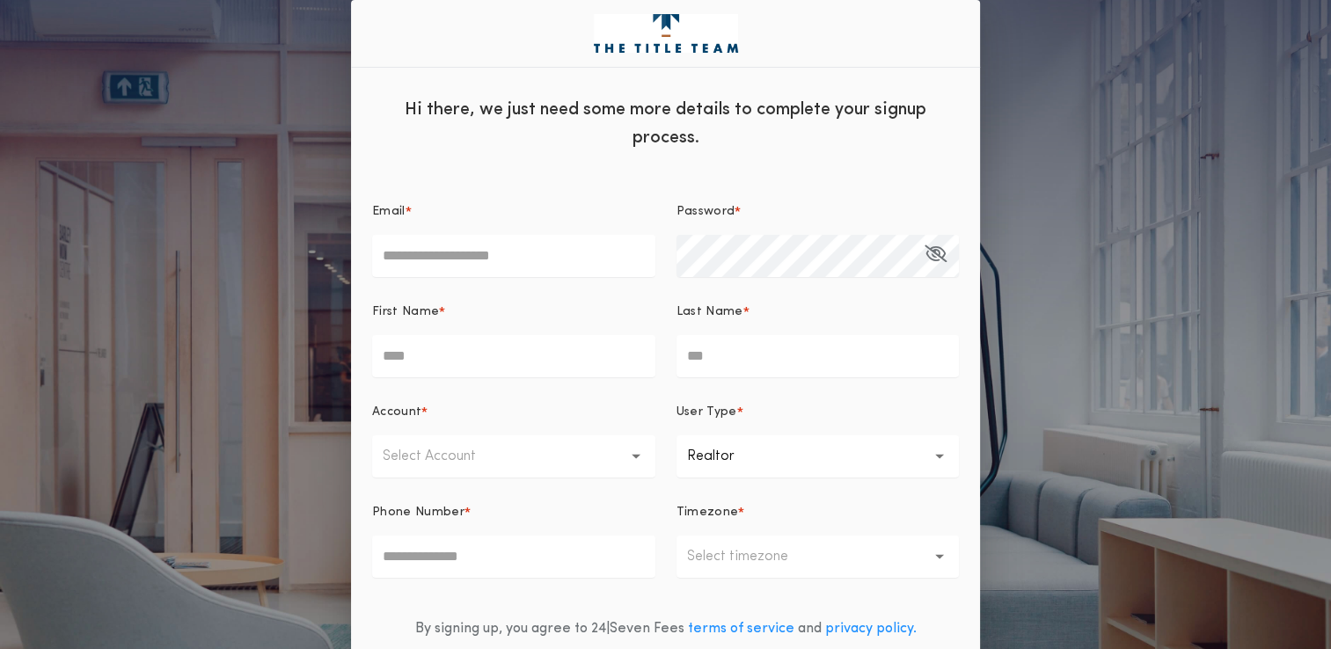 This screenshot has width=1331, height=649. Describe the element at coordinates (818, 456) in the screenshot. I see `button: Realtor` at that location.